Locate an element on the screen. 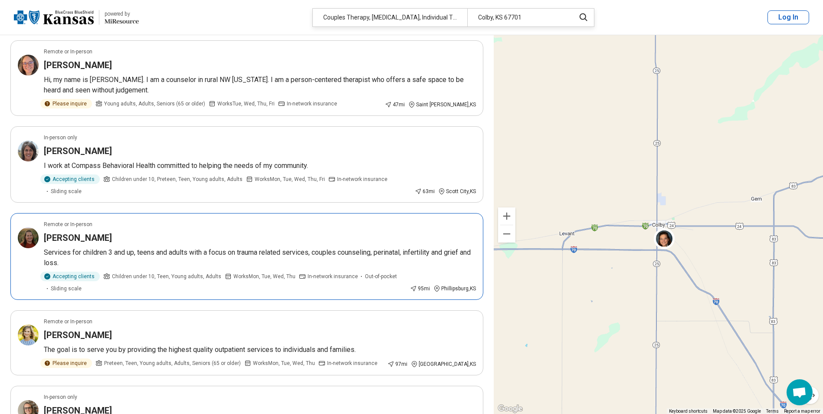  div: Scott City , KS is located at coordinates (457, 191).